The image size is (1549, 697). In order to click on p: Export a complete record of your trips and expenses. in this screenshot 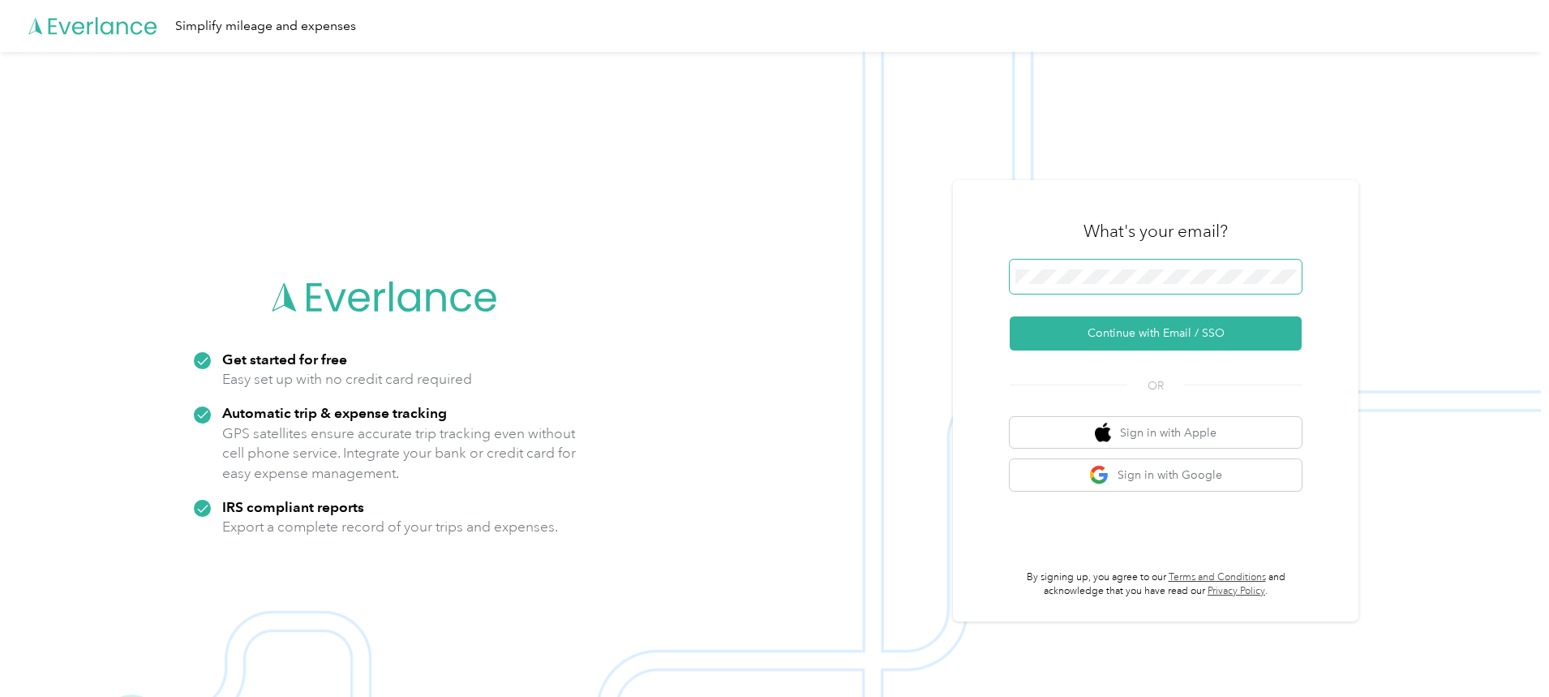, I will do `click(390, 526)`.